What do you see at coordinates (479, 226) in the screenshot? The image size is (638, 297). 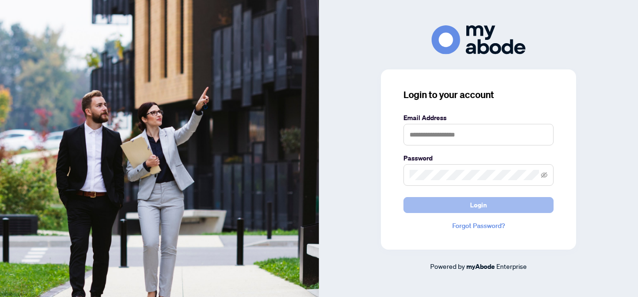 I see `a: Forgot Password?` at bounding box center [479, 226].